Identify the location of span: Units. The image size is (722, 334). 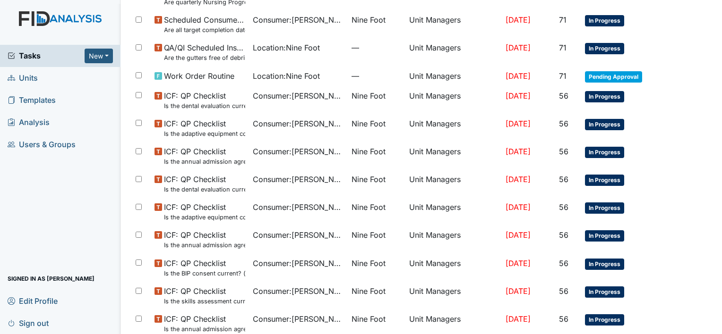
(23, 78).